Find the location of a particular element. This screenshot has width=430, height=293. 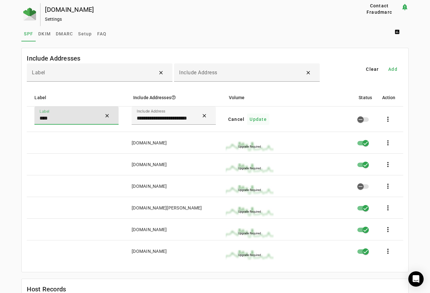

div: Settings is located at coordinates (191, 19).